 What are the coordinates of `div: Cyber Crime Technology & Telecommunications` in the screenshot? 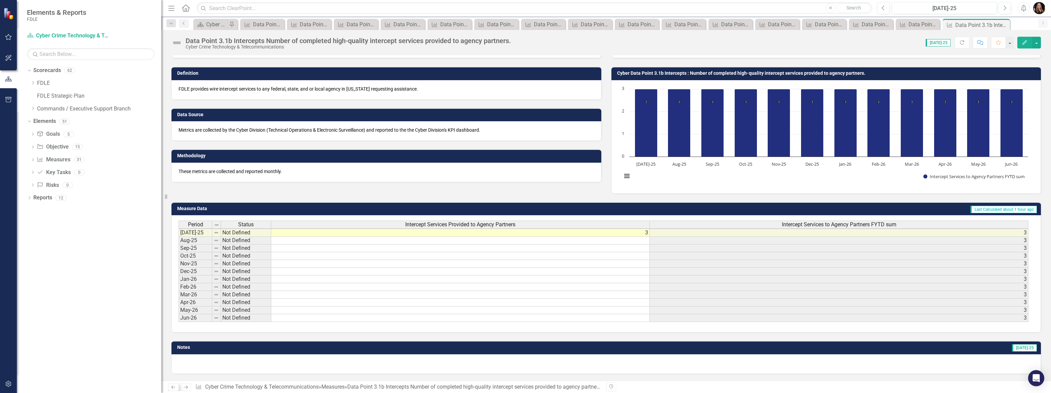 It's located at (348, 47).